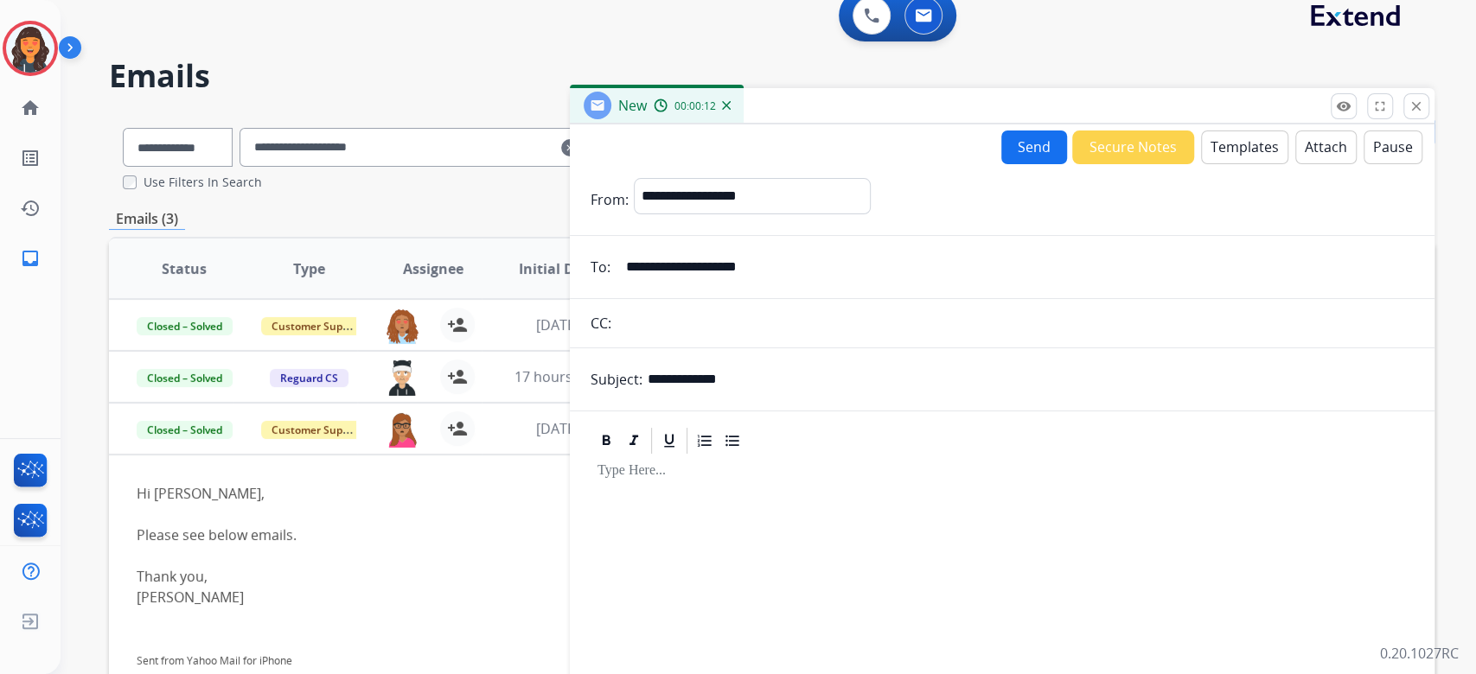 The width and height of the screenshot is (1476, 674). What do you see at coordinates (704, 441) in the screenshot?
I see `div: Ordered List` at bounding box center [704, 441].